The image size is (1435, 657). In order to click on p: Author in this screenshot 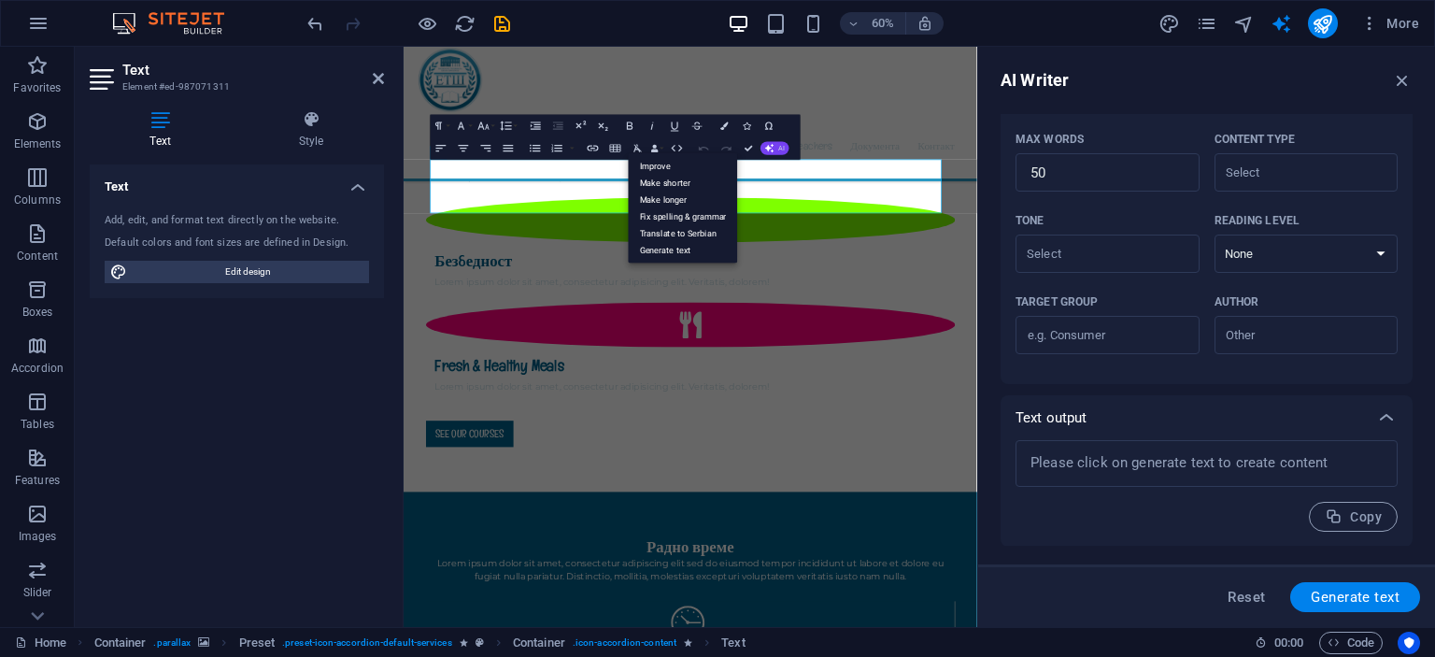, I will do `click(1237, 302)`.